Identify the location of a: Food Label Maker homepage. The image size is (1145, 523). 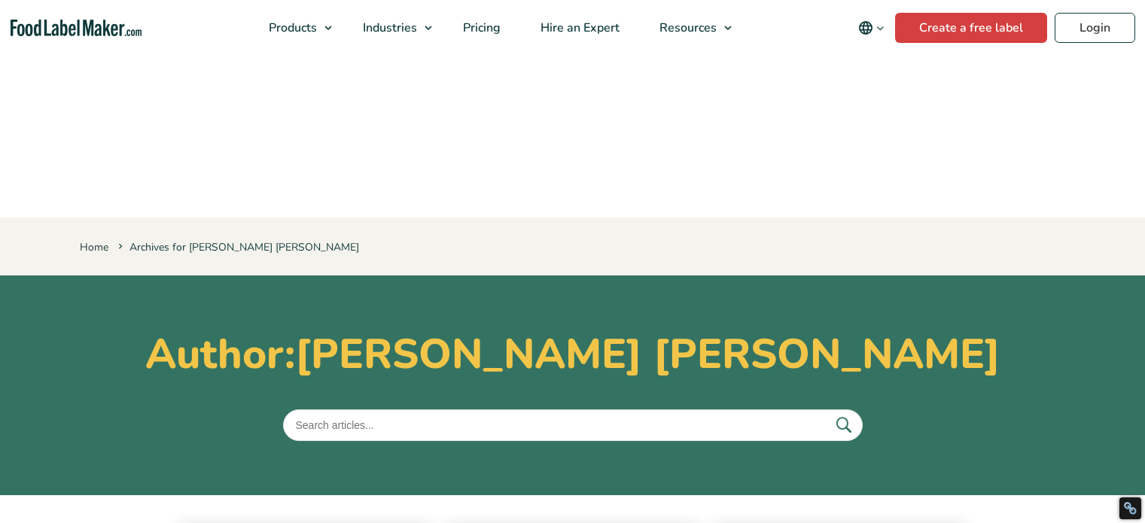
(76, 28).